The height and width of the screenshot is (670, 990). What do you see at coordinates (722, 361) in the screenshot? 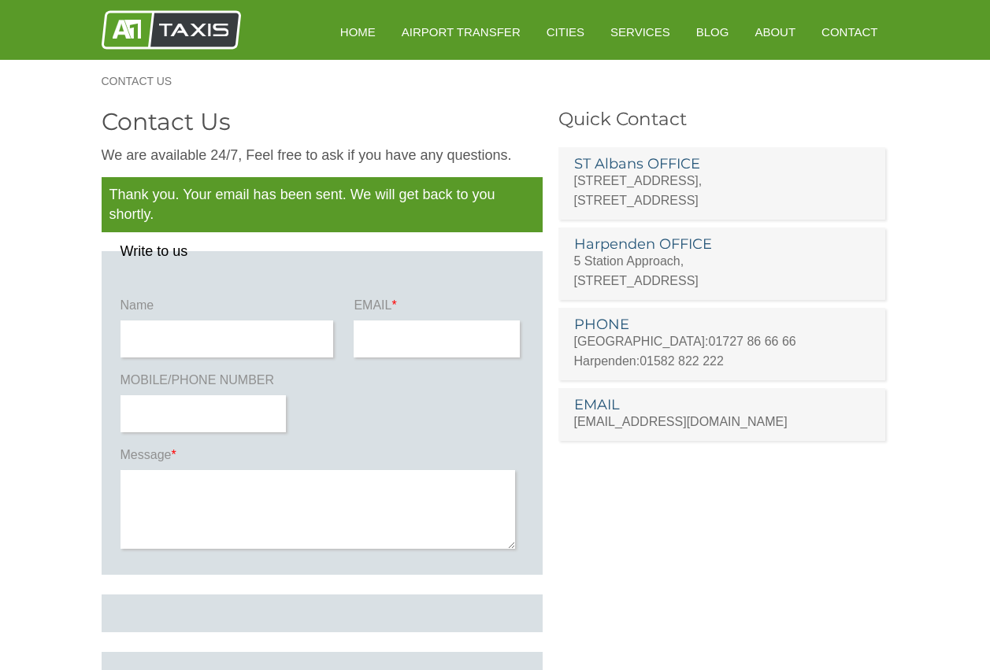
I see `p: Harpenden:` at bounding box center [722, 361].